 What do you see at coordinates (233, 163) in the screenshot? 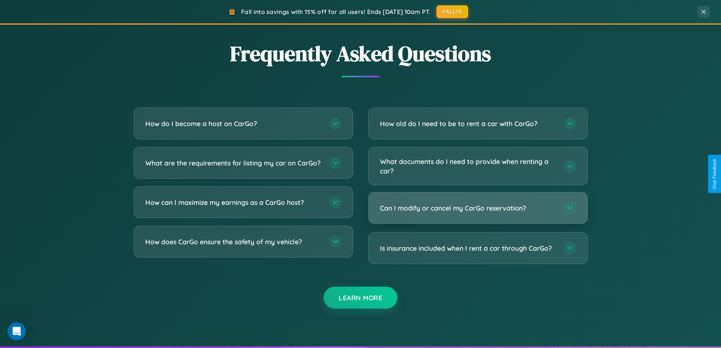
I see `h3: What are the requirements for listing my car on CarGo?` at bounding box center [233, 163].